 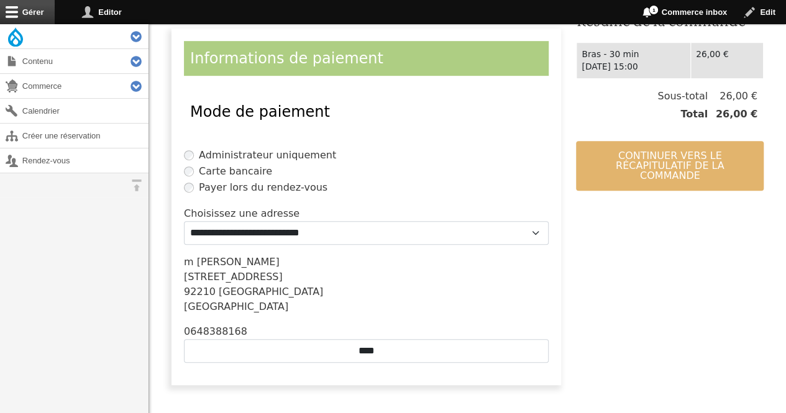 What do you see at coordinates (670, 166) in the screenshot?
I see `button: Continuer vers le récapitulatif de la commande` at bounding box center [670, 166].